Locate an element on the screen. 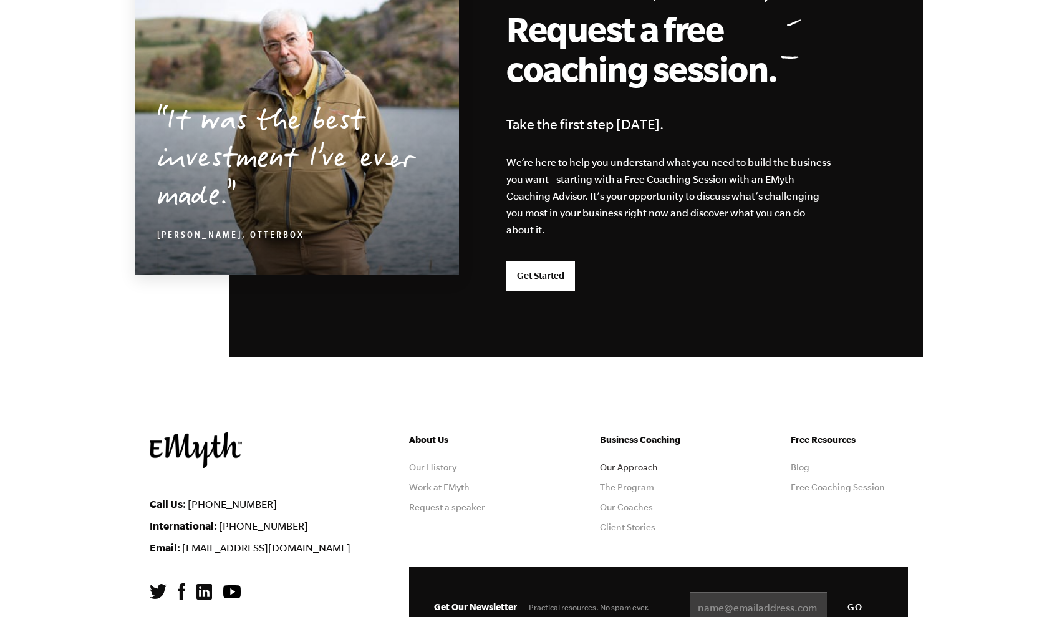 The width and height of the screenshot is (1057, 617). a: Work at EMyth is located at coordinates (439, 487).